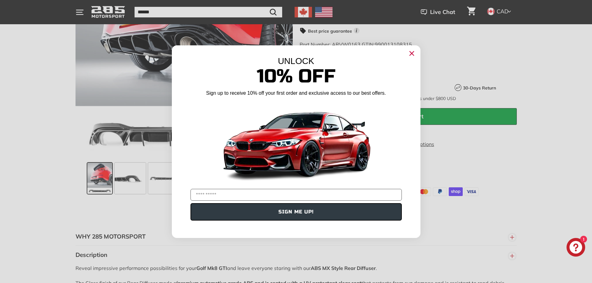 The width and height of the screenshot is (592, 283). Describe the element at coordinates (296, 93) in the screenshot. I see `span: Sign up to receive 10% off your first order and exclusive access to our best offers.` at that location.